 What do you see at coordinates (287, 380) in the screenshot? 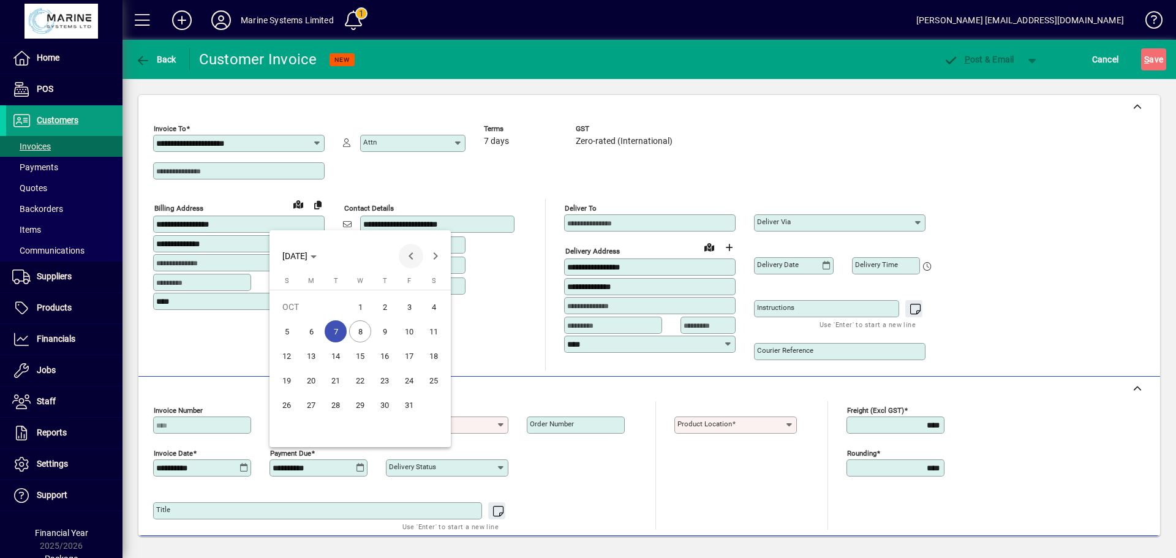
I see `button: Sun Oct 19 2025` at bounding box center [287, 380].